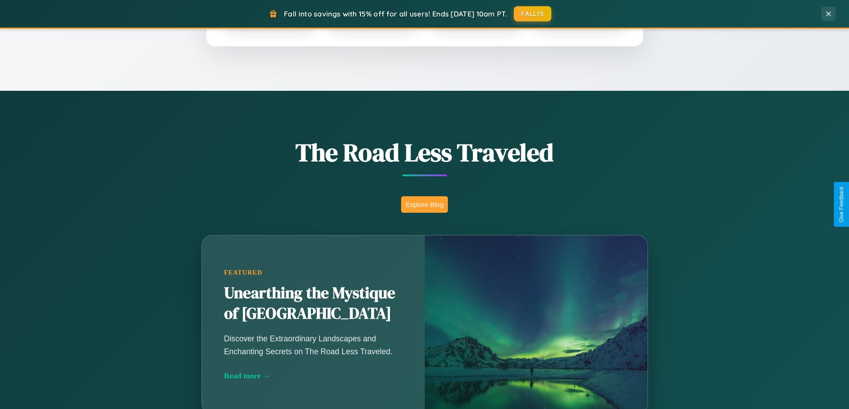  I want to click on button: Explore Blog, so click(424, 204).